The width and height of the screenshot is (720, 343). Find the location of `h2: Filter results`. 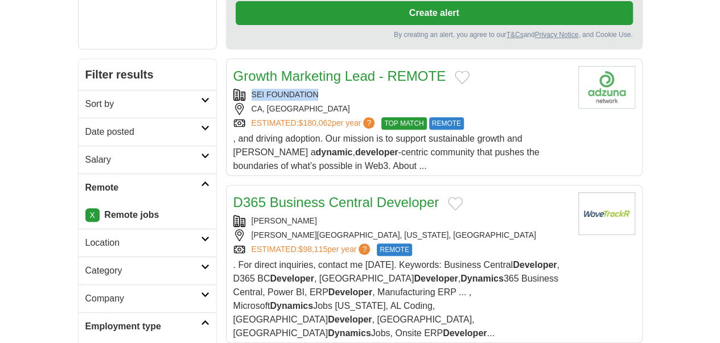

h2: Filter results is located at coordinates (147, 75).